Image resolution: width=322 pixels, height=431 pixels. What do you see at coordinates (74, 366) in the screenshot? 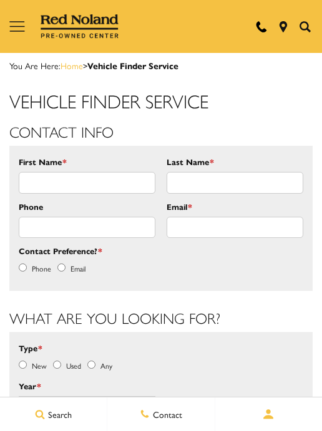
I see `label: Used` at bounding box center [74, 366].